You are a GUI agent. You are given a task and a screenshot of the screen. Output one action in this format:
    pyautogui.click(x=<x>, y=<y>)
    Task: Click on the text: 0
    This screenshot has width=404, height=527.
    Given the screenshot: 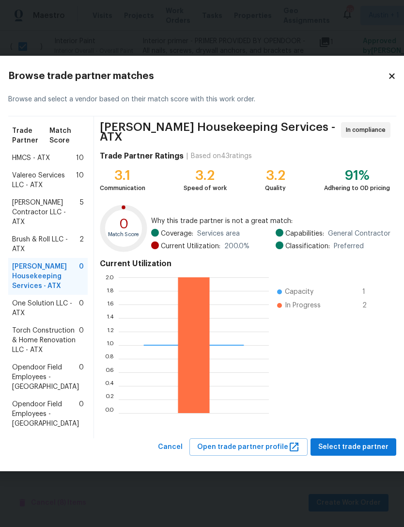 What is the action you would take?
    pyautogui.click(x=123, y=224)
    